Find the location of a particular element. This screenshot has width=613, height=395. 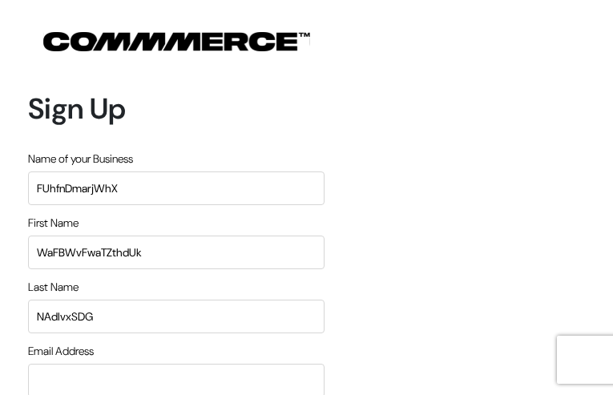

label: Name of your Business is located at coordinates (80, 159).